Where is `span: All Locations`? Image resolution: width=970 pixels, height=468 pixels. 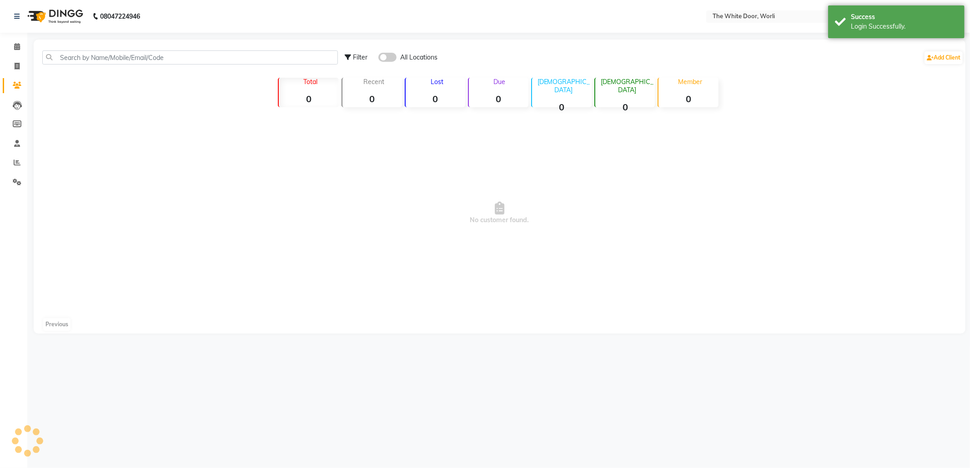 span: All Locations is located at coordinates (419, 57).